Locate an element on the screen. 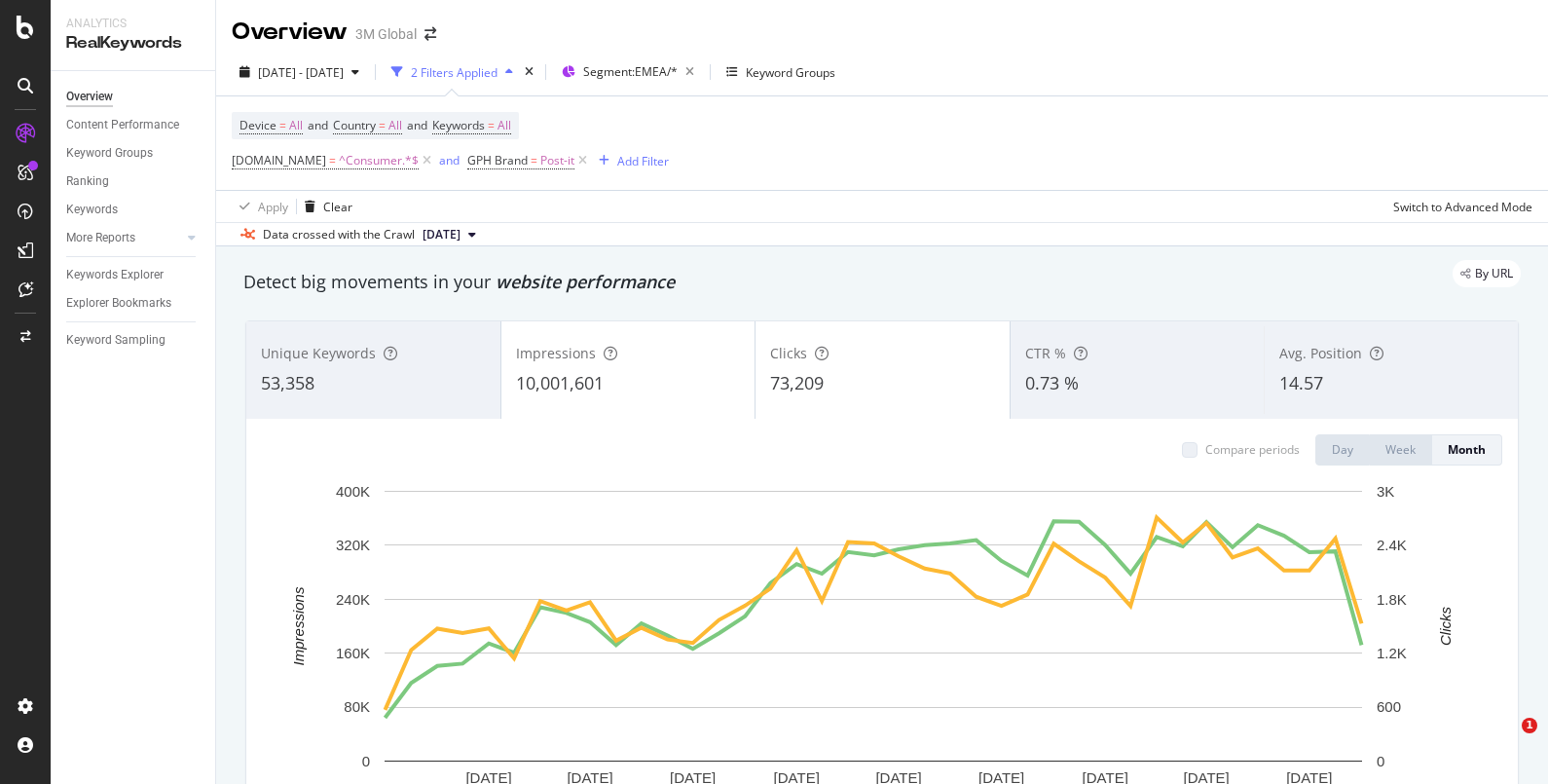  span: ^Consumer.*$ is located at coordinates (379, 161).